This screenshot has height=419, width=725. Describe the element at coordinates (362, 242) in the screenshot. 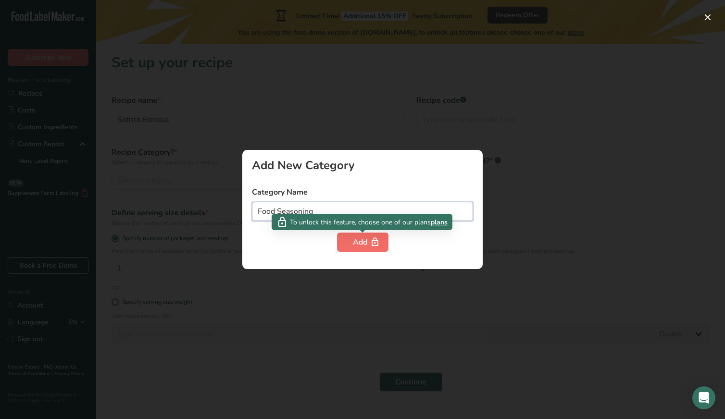

I see `div: Add` at that location.